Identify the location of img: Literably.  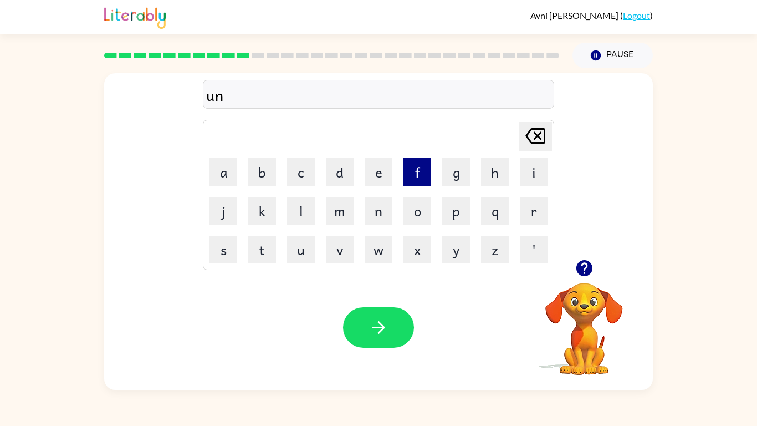
(135, 17).